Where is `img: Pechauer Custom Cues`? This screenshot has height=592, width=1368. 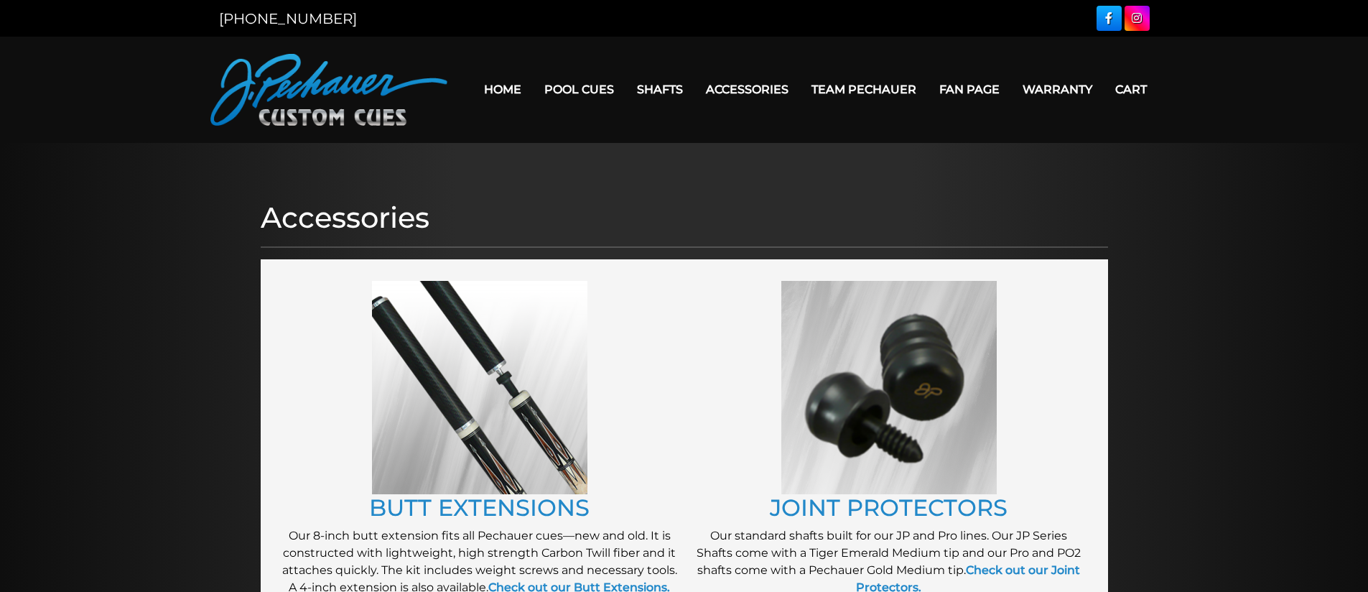 img: Pechauer Custom Cues is located at coordinates (329, 90).